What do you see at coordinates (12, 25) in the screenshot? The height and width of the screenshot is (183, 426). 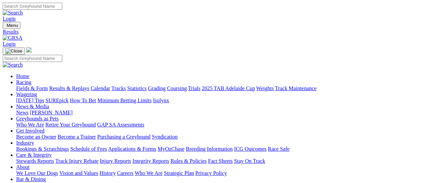 I see `span: Menu` at bounding box center [12, 25].